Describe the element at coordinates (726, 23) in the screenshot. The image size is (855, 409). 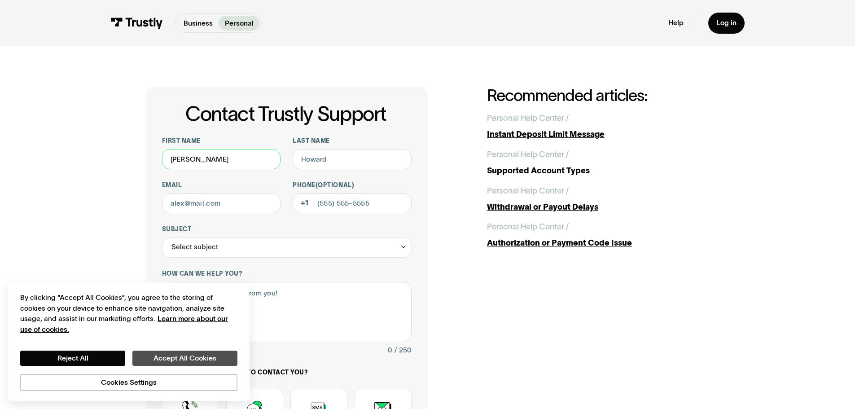
I see `div: Log in` at that location.